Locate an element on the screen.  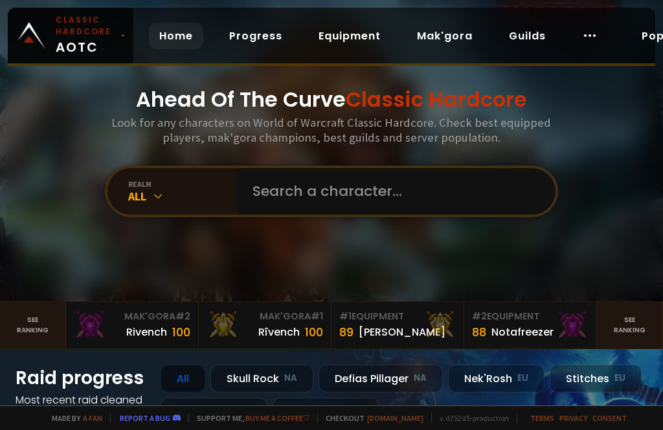
span: AOTC is located at coordinates (85, 36).